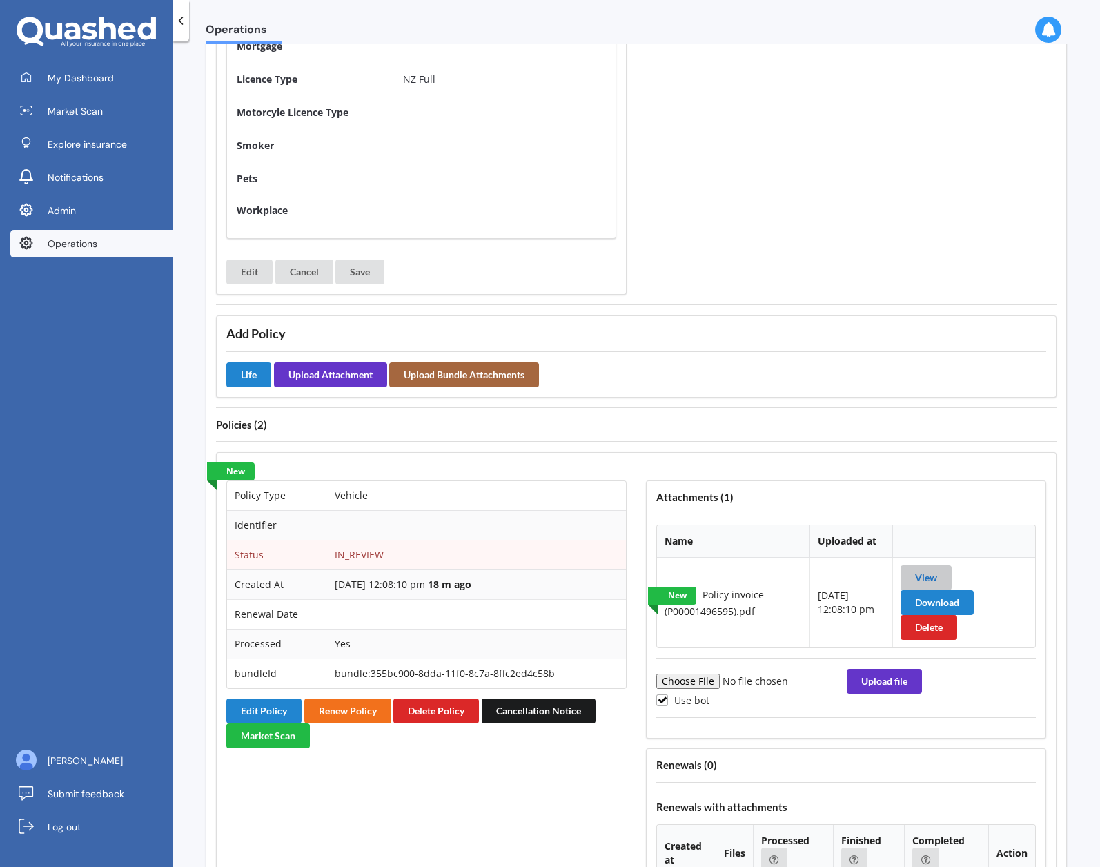  What do you see at coordinates (259, 46) in the screenshot?
I see `span: Mortgage` at bounding box center [259, 46].